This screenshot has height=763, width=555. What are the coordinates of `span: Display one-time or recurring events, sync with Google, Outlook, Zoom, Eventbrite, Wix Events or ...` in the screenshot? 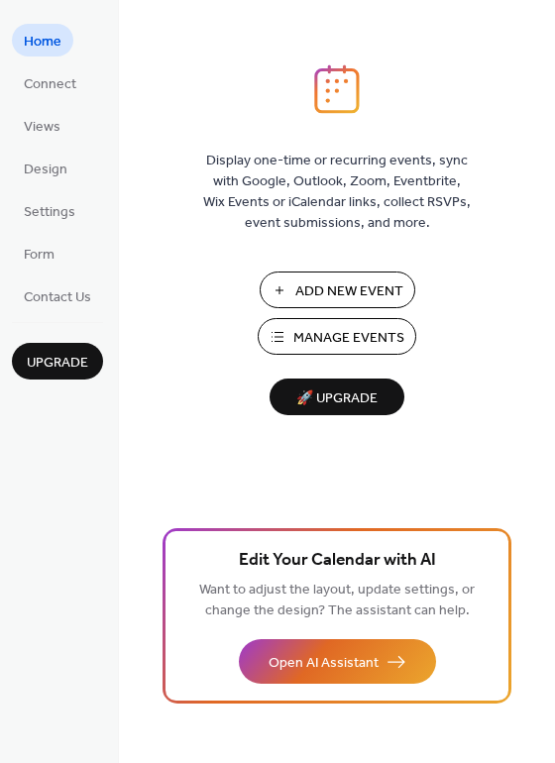 It's located at (337, 192).